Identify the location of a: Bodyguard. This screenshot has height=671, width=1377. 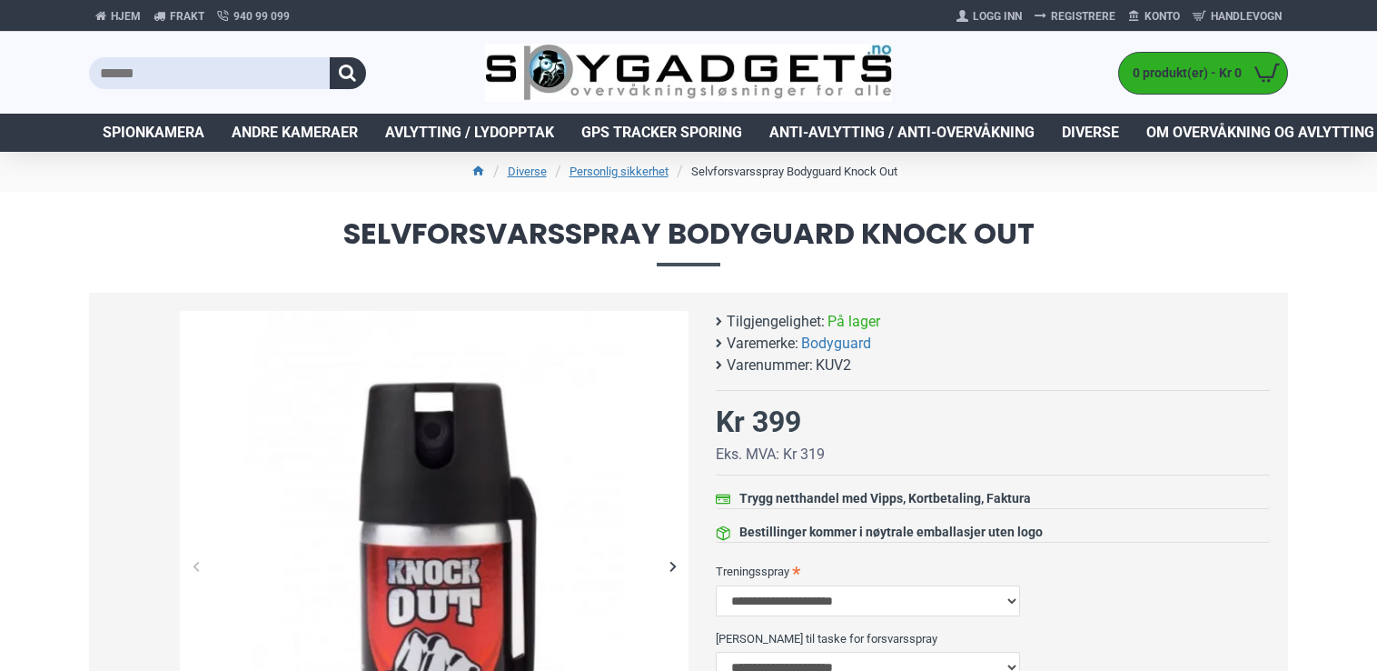
(836, 343).